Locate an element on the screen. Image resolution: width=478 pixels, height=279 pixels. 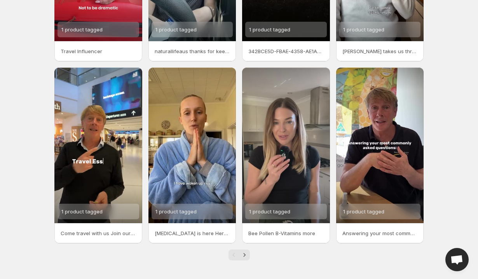
p: Bee Pollen B-Vitamins more is located at coordinates (286, 234).